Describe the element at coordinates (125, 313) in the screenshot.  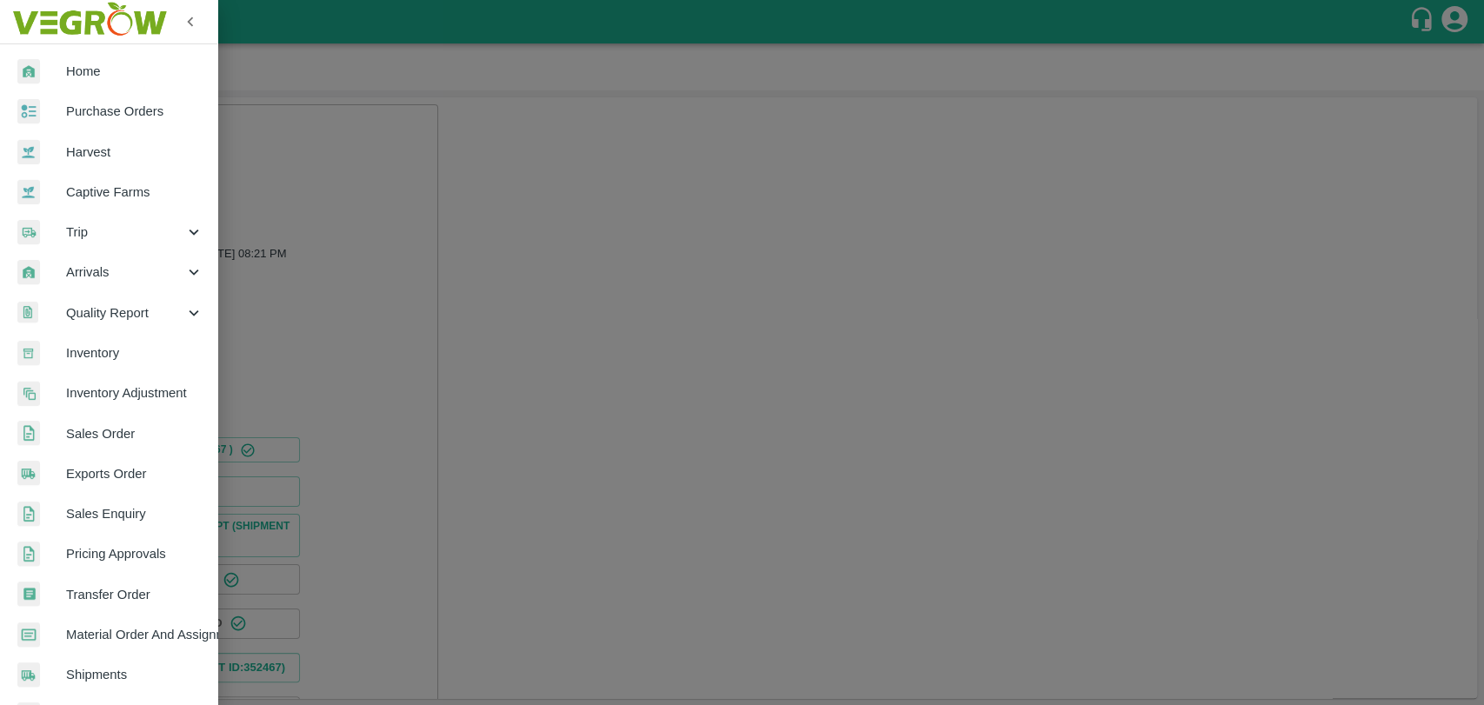
I see `span: Quality Report` at that location.